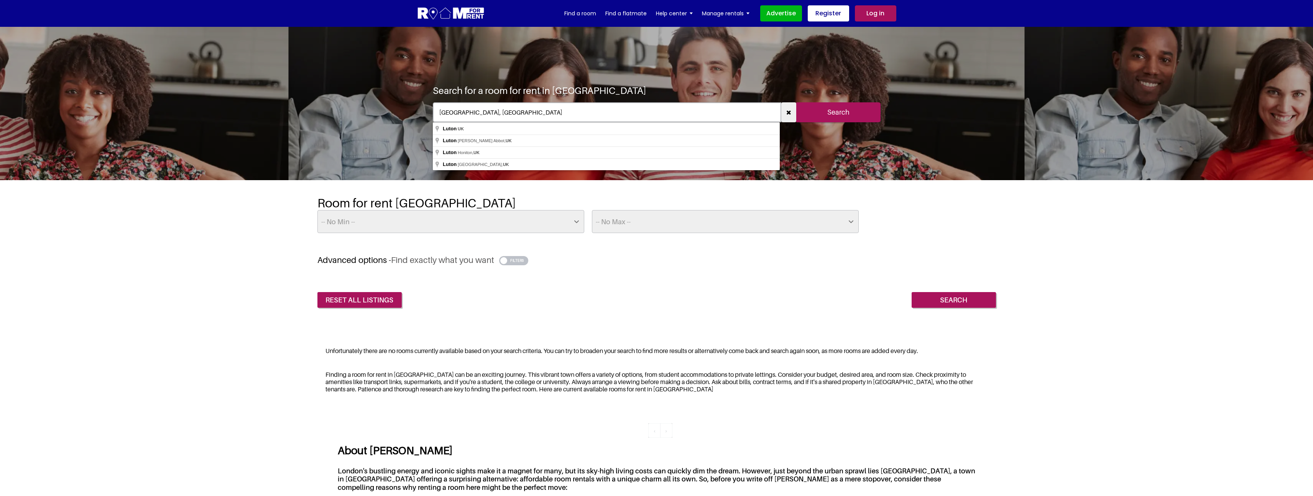  What do you see at coordinates (657, 477) in the screenshot?
I see `h4: London's bustling energy and iconic sights make it a magnet for many, but its sky-high living cos...` at bounding box center [657, 477].